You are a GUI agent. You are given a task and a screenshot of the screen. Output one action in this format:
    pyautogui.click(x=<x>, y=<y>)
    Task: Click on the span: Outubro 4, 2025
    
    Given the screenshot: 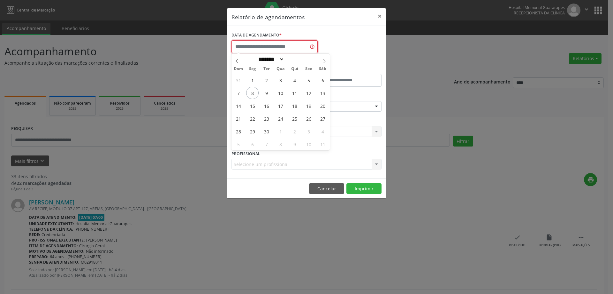 What is the action you would take?
    pyautogui.click(x=323, y=131)
    